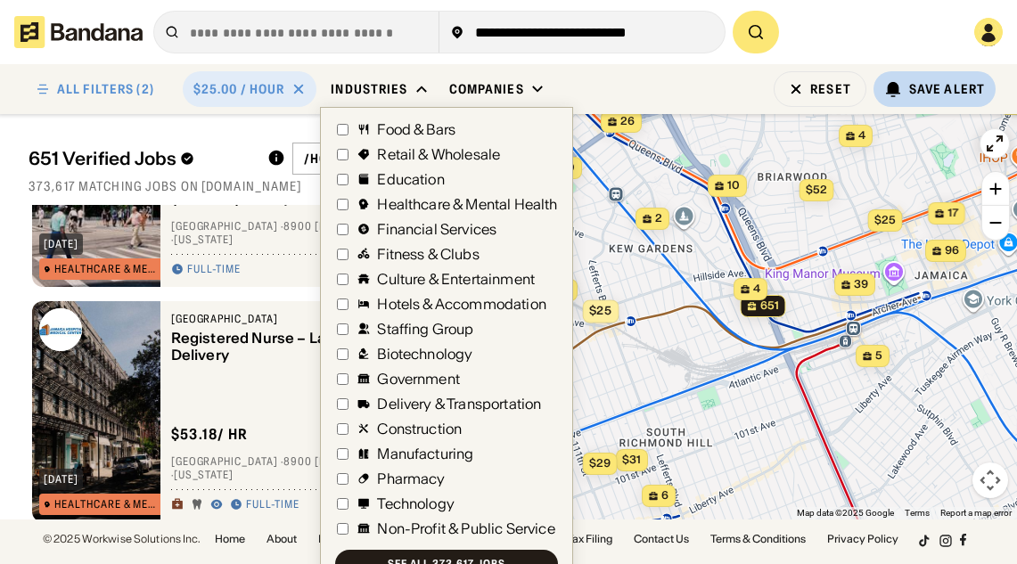 Image resolution: width=1017 pixels, height=564 pixels. I want to click on span: 651, so click(768, 306).